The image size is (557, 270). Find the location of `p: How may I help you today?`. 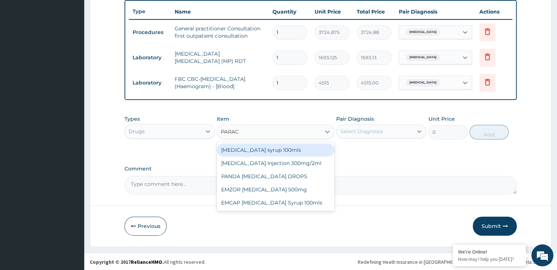

p: How may I help you today? is located at coordinates (489, 259).